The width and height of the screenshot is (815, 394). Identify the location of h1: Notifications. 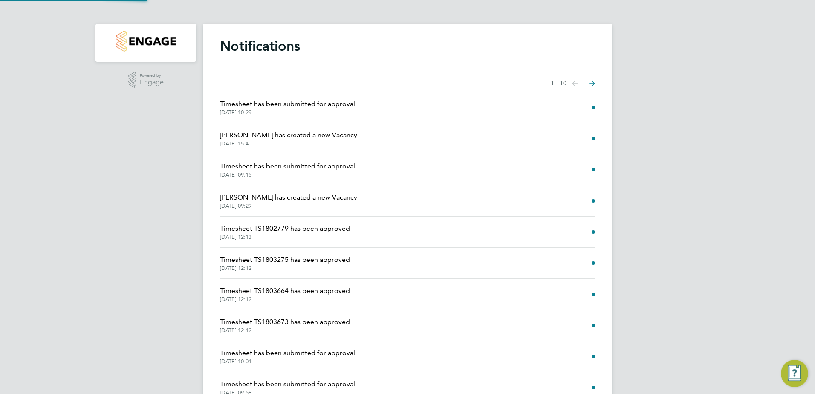
(407, 46).